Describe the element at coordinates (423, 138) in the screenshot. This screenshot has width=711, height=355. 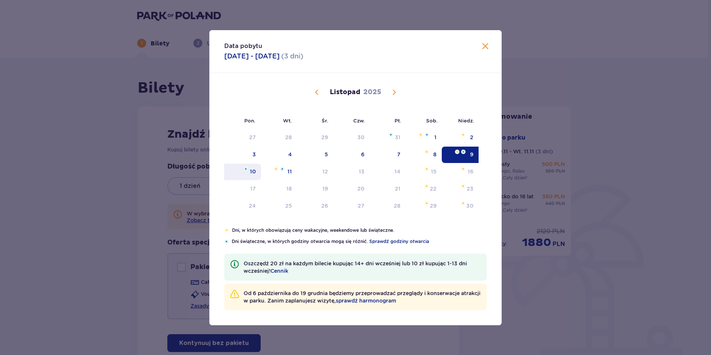
I see `td: Pomarańczowa gwiazdkaNiebieska gwiazdka1` at that location.